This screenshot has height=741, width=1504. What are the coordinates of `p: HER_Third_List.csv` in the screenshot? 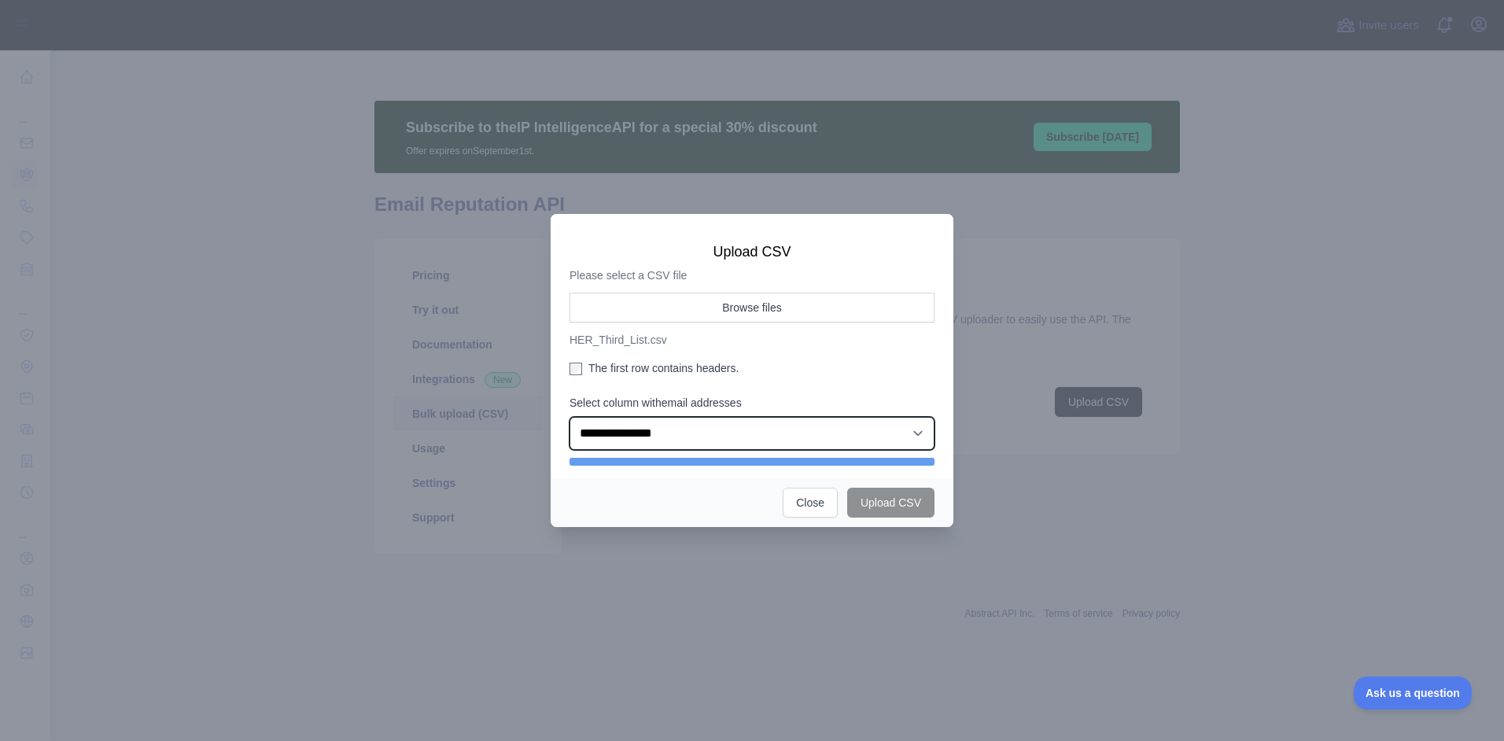 It's located at (752, 340).